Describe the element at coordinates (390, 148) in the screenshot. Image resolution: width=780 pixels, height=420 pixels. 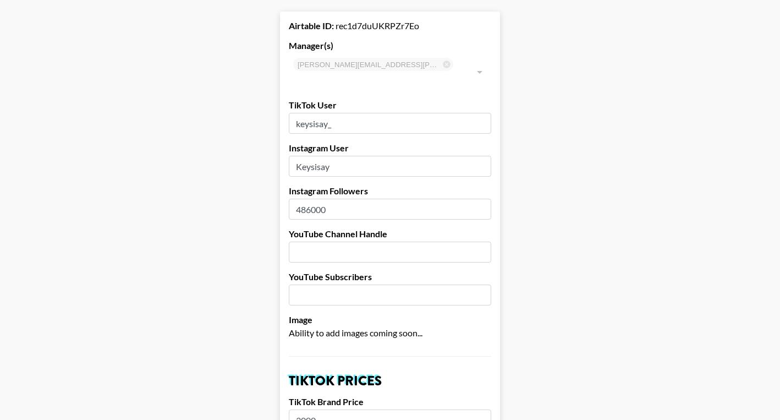
I see `label: Instagram User` at that location.